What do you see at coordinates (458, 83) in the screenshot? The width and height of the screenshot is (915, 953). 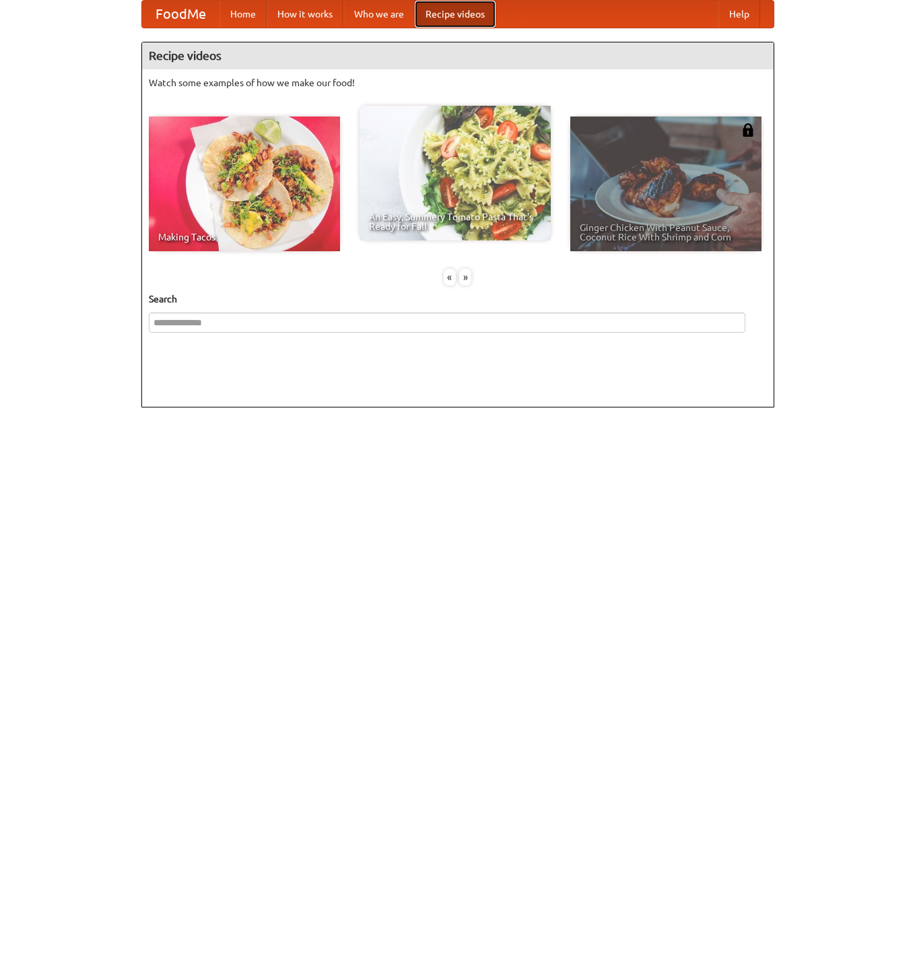 I see `p: Watch some examples of how we make our food!` at bounding box center [458, 83].